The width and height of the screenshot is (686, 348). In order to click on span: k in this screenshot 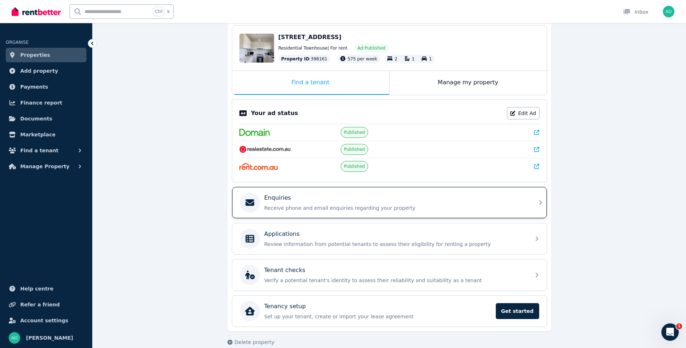, I will do `click(168, 12)`.